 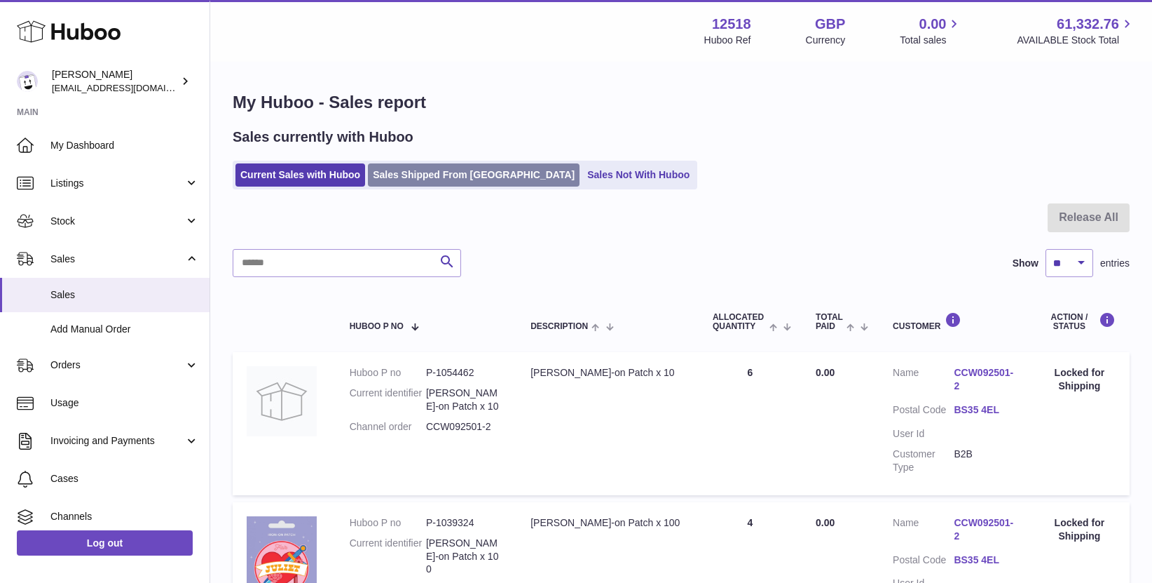 I want to click on span: Usage, so click(x=125, y=402).